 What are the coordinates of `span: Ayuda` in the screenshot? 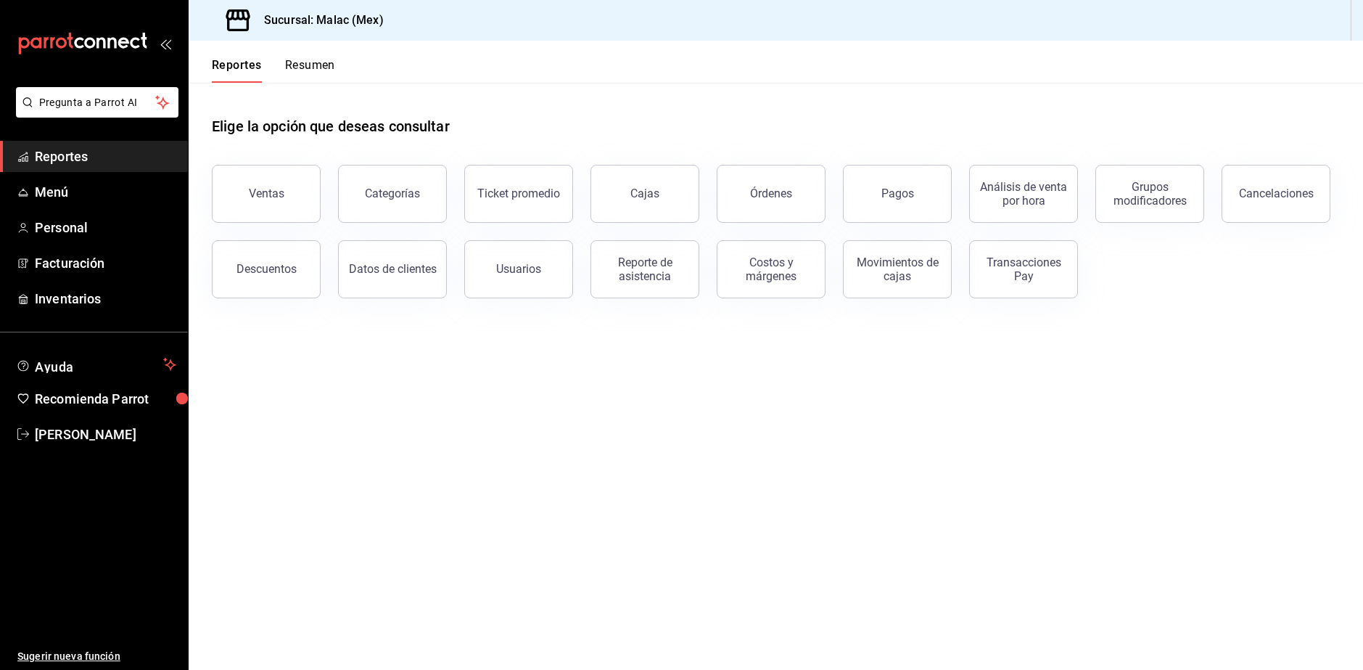 It's located at (96, 364).